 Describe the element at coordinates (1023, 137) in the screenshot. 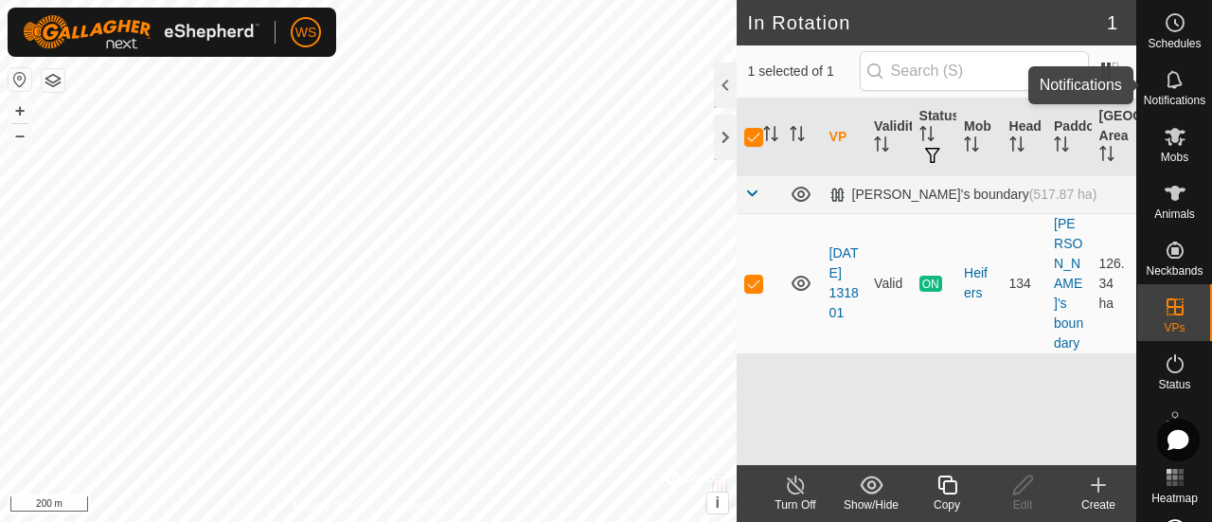

I see `th: Head` at that location.